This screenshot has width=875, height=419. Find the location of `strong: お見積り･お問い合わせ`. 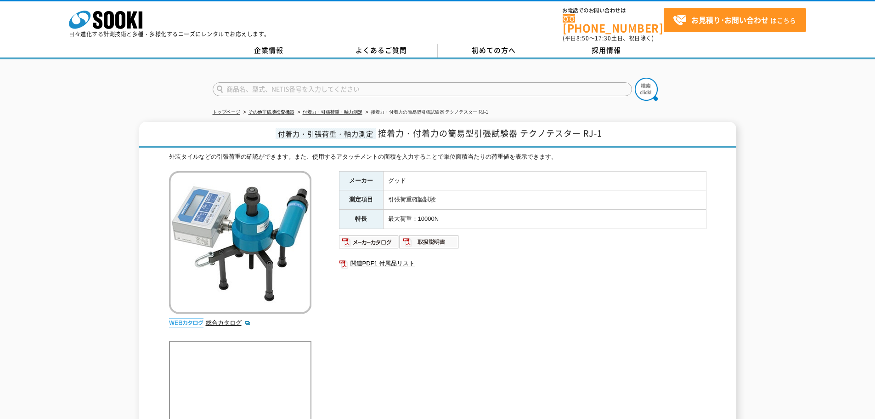

strong: お見積り･お問い合わせ is located at coordinates (730, 20).